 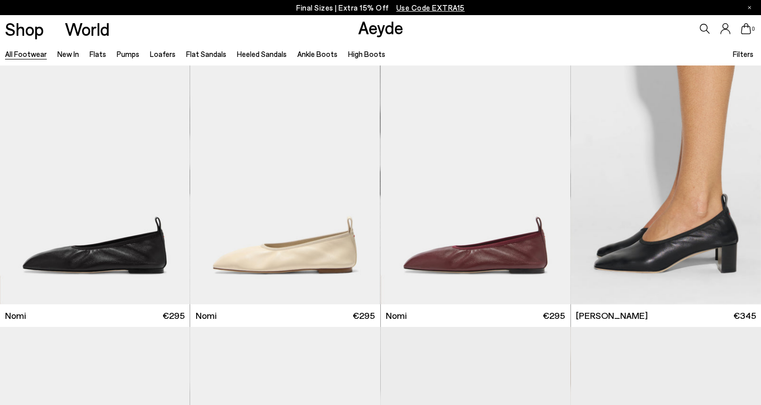 What do you see at coordinates (26, 54) in the screenshot?
I see `a: All Footwear` at bounding box center [26, 54].